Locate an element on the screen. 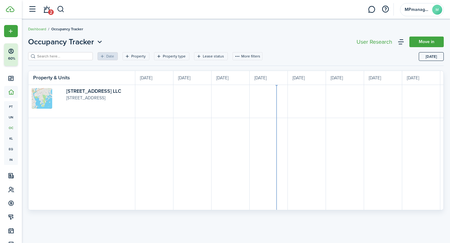 Image resolution: width=450 pixels, height=243 pixels. img: Property avatar is located at coordinates (42, 98).